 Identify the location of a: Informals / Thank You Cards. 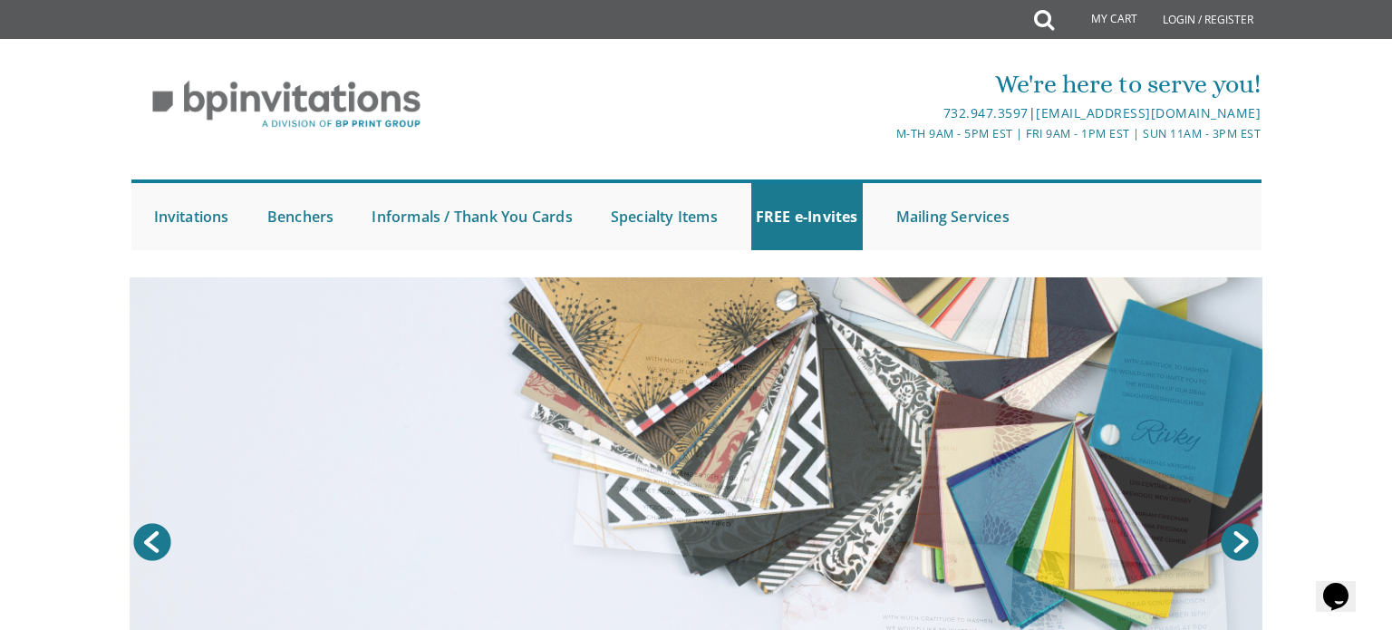
(471, 217).